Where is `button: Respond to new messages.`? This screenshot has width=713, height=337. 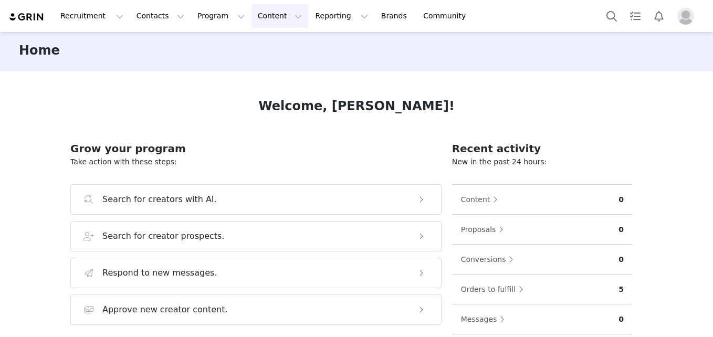 button: Respond to new messages. is located at coordinates (256, 273).